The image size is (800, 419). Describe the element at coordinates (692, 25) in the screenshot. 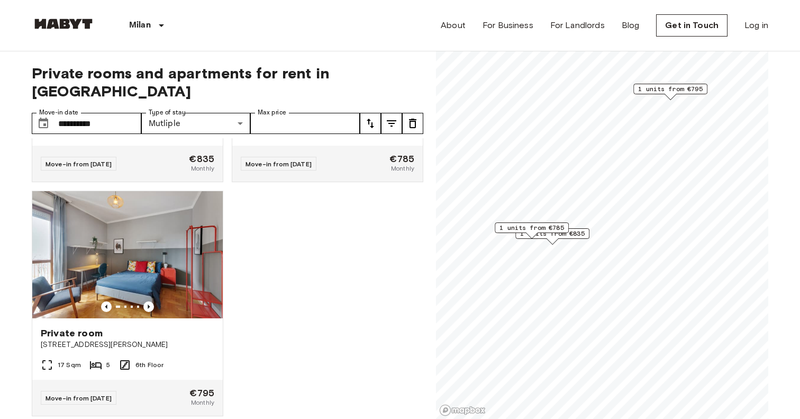

I see `a: Get in Touch` at that location.